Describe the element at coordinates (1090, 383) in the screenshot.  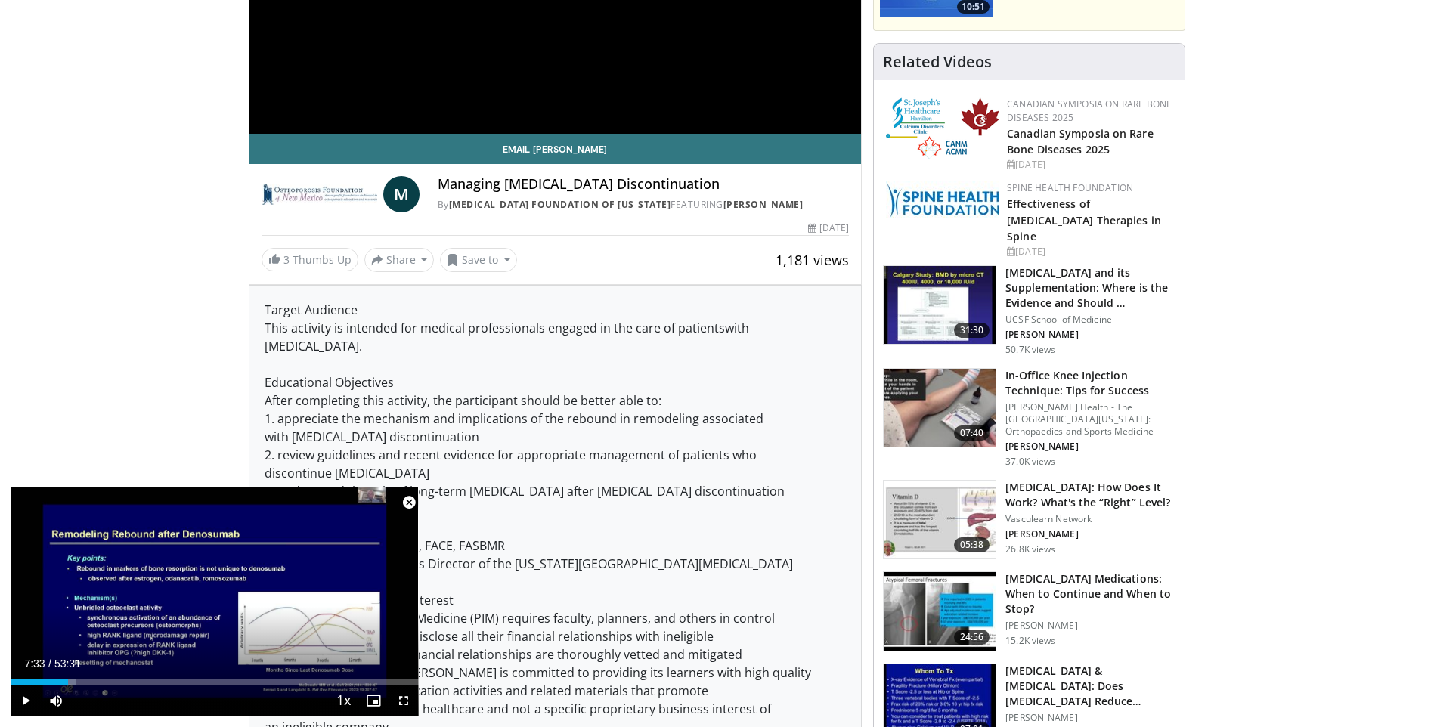
I see `h3: In-Office Knee Injection Technique: Tips for Success` at that location.